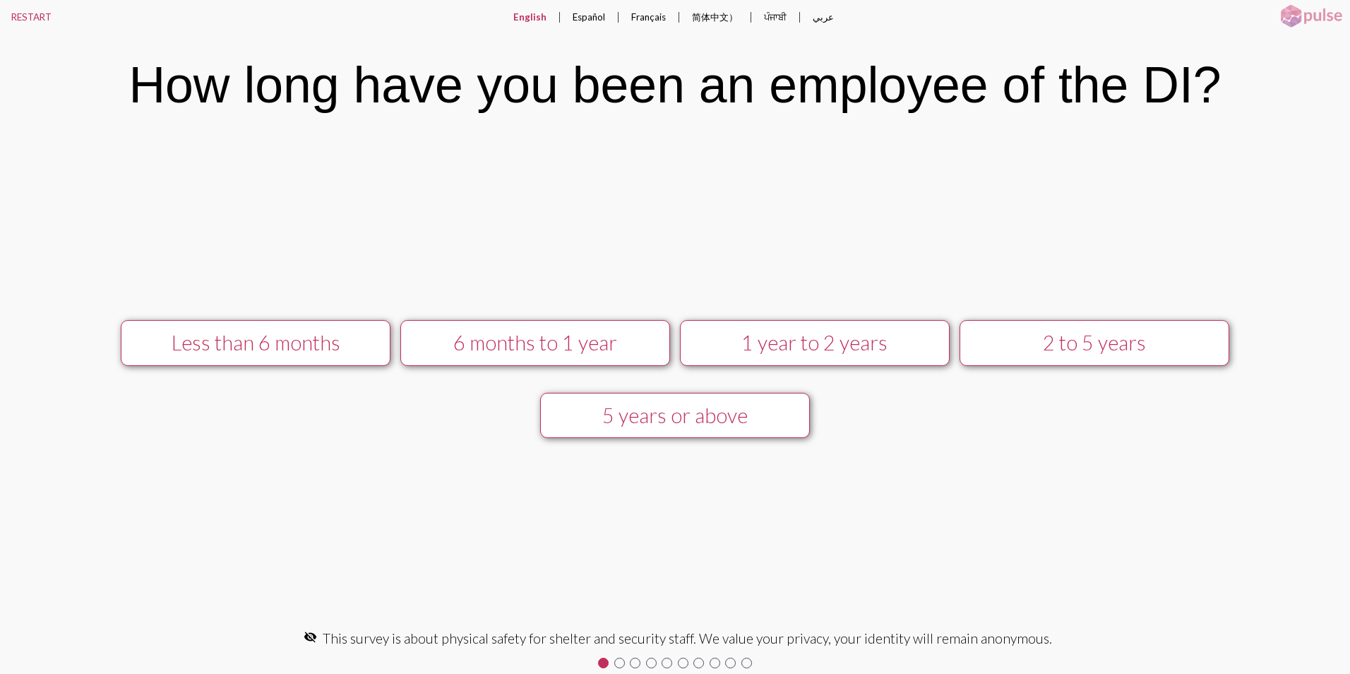 The image size is (1350, 674). I want to click on button: 1 year to 2 years, so click(815, 343).